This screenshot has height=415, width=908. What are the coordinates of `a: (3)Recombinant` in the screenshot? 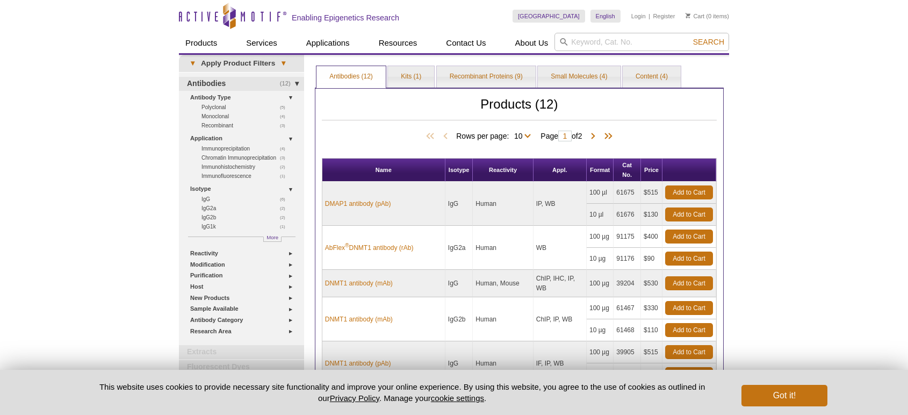 It's located at (246, 125).